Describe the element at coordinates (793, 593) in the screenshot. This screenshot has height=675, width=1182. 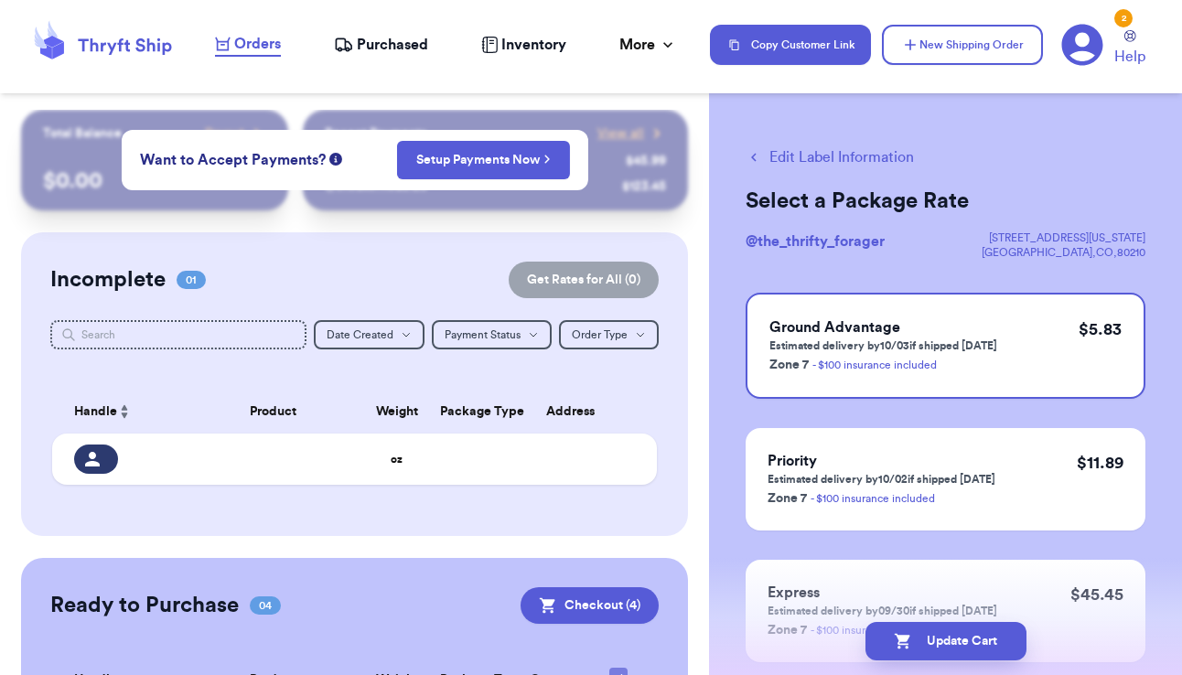
I see `span: Express` at that location.